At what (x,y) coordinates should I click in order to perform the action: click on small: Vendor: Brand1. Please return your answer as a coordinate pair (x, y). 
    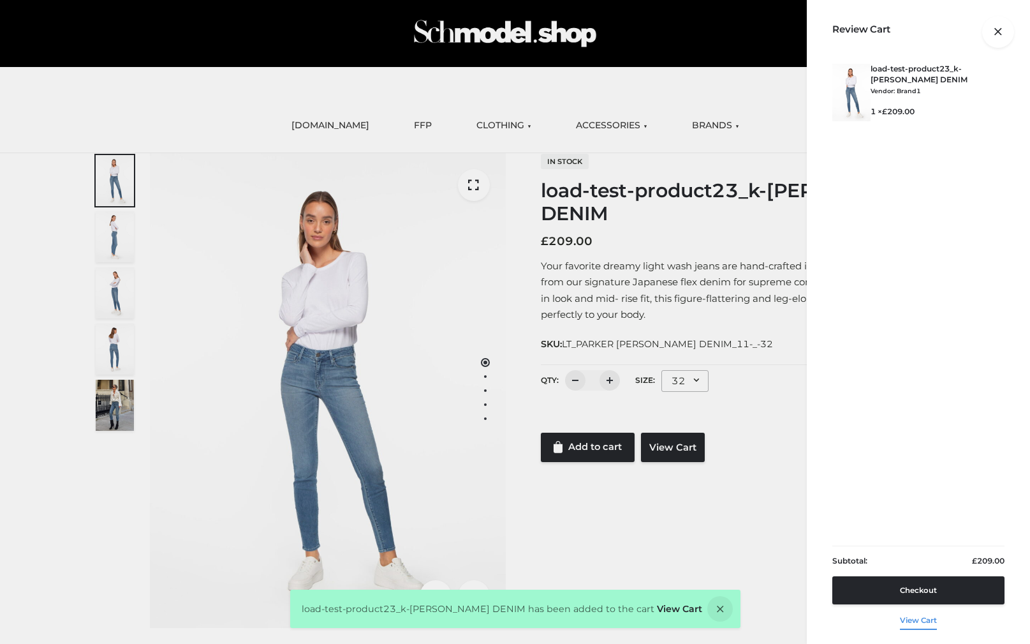
    Looking at the image, I should click on (895, 91).